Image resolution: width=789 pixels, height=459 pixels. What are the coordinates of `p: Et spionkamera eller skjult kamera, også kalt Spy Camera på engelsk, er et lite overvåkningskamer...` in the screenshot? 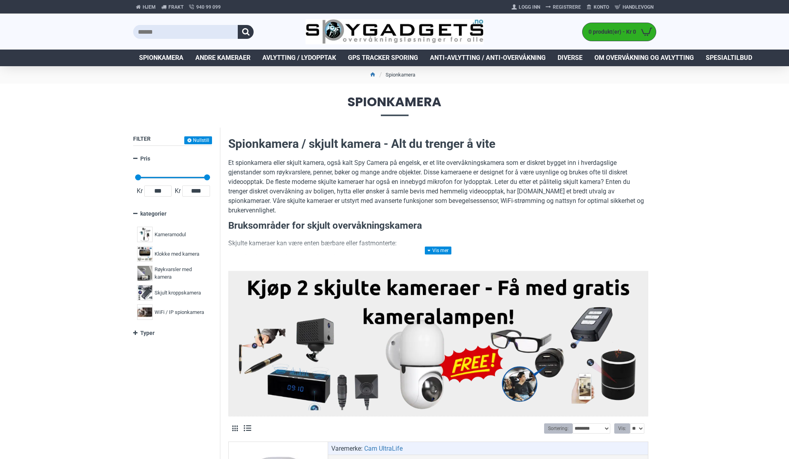 It's located at (438, 187).